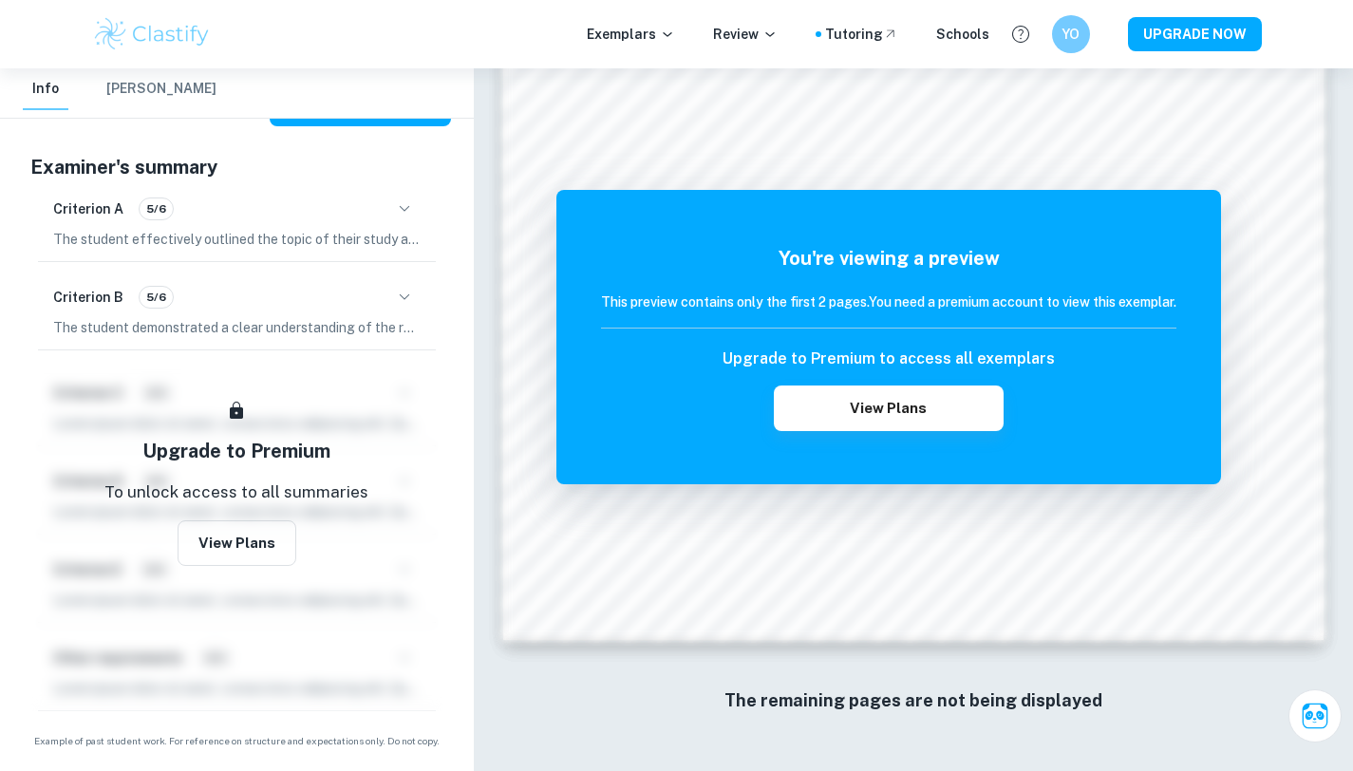 The width and height of the screenshot is (1353, 771). Describe the element at coordinates (889, 258) in the screenshot. I see `h5: You're viewing a preview` at that location.